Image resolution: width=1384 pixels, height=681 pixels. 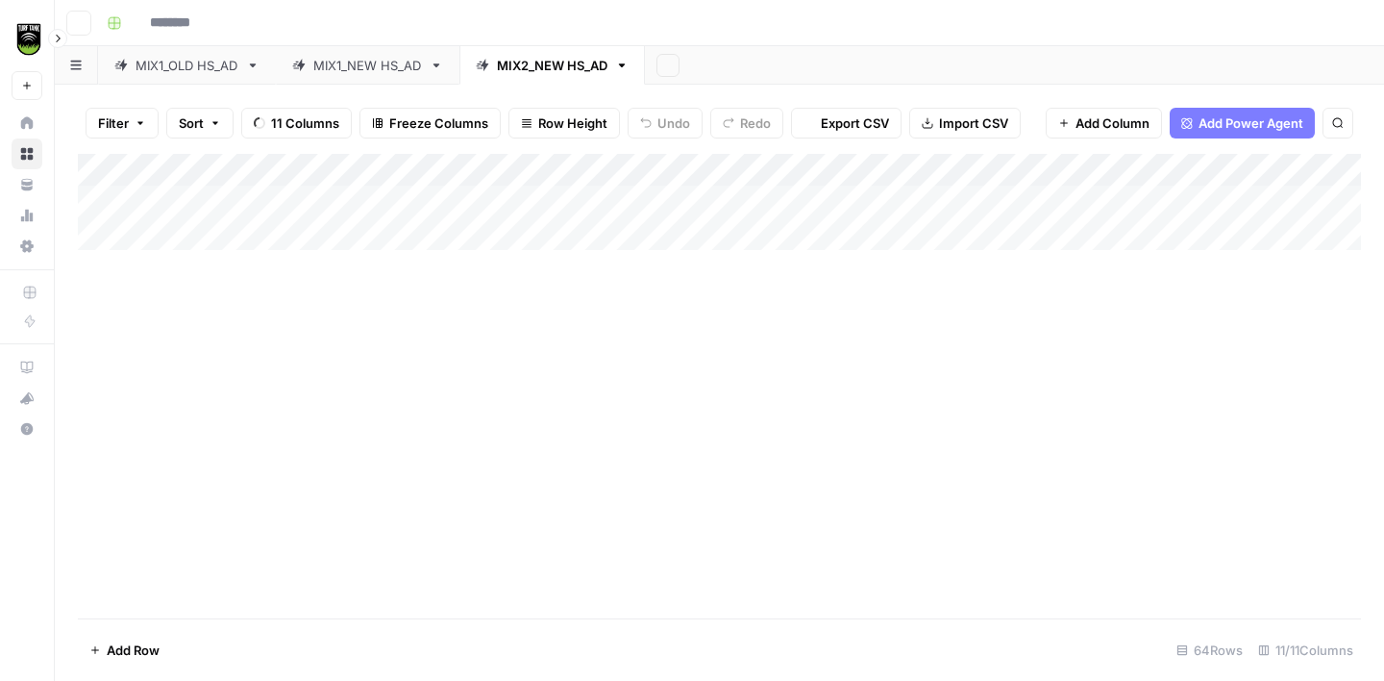 I want to click on span: Add Column, so click(x=1112, y=123).